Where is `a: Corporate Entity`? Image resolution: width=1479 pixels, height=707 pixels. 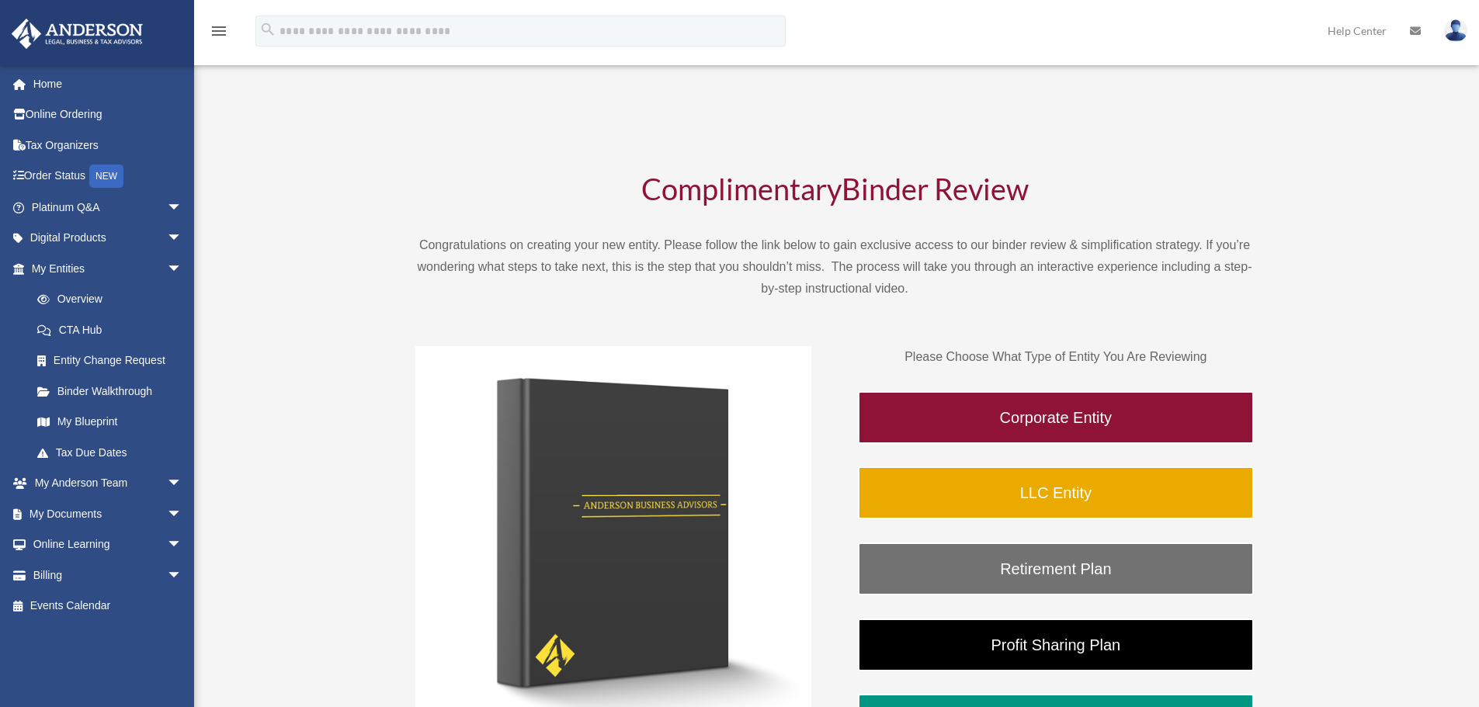 a: Corporate Entity is located at coordinates (1056, 418).